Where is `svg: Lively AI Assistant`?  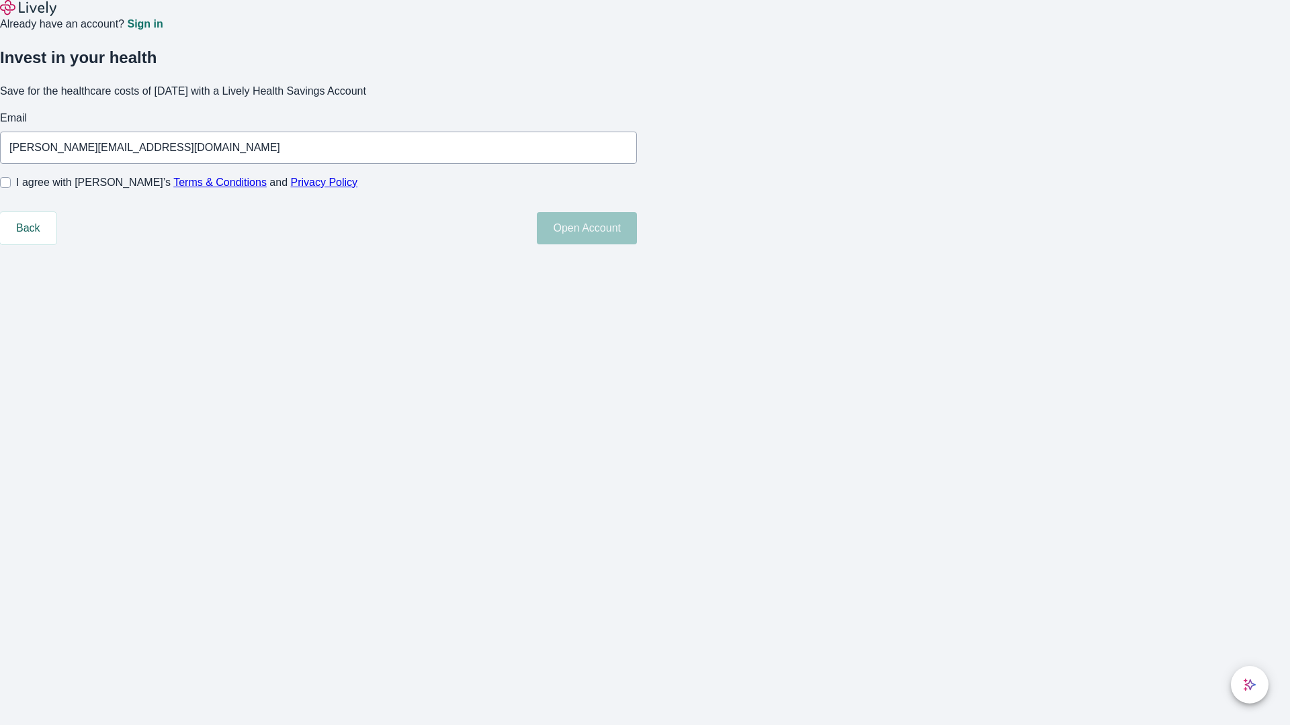 svg: Lively AI Assistant is located at coordinates (1249, 685).